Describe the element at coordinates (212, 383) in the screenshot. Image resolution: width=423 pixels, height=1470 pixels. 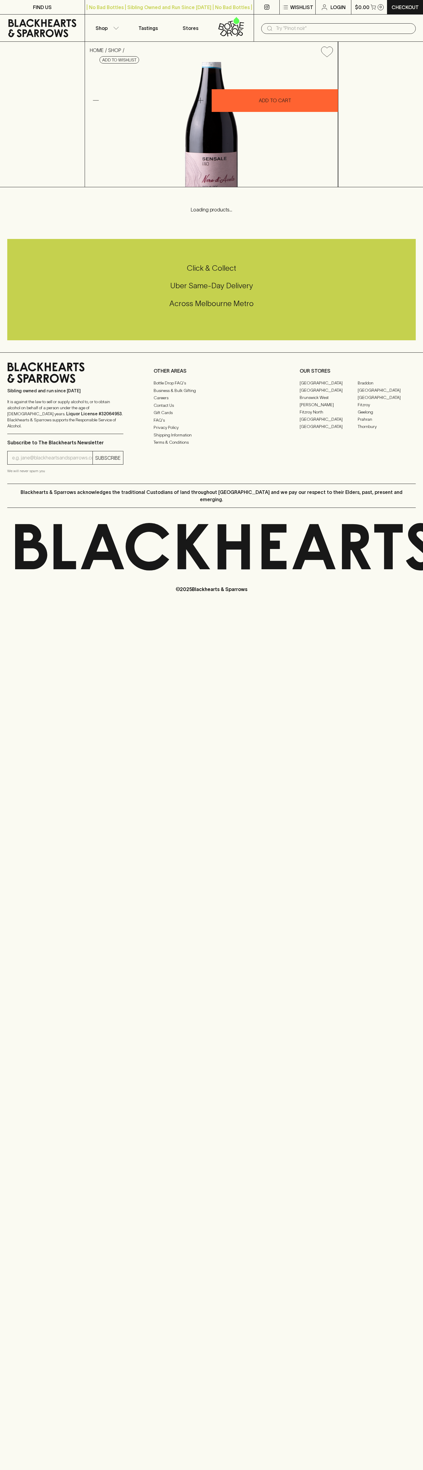
I see `a: Bottle Drop FAQ's` at that location.